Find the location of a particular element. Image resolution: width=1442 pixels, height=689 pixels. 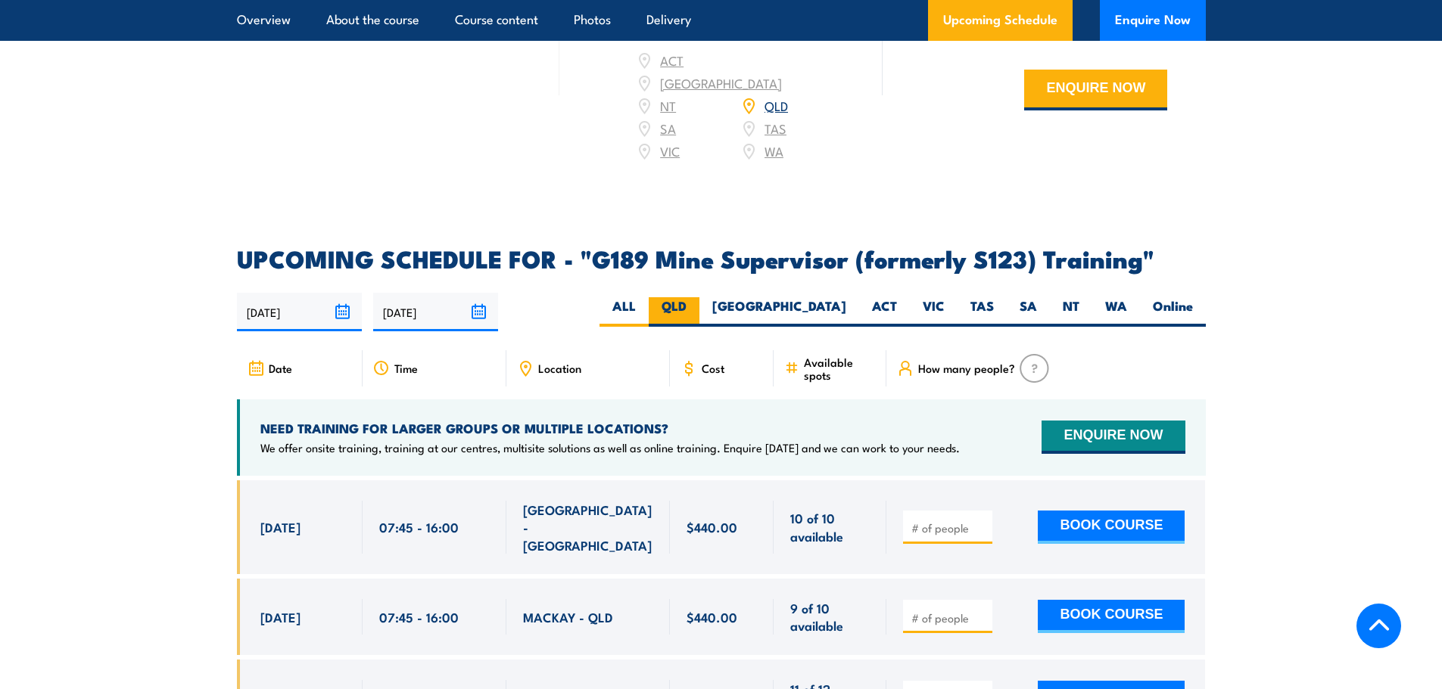

label: Online is located at coordinates (1172, 312).